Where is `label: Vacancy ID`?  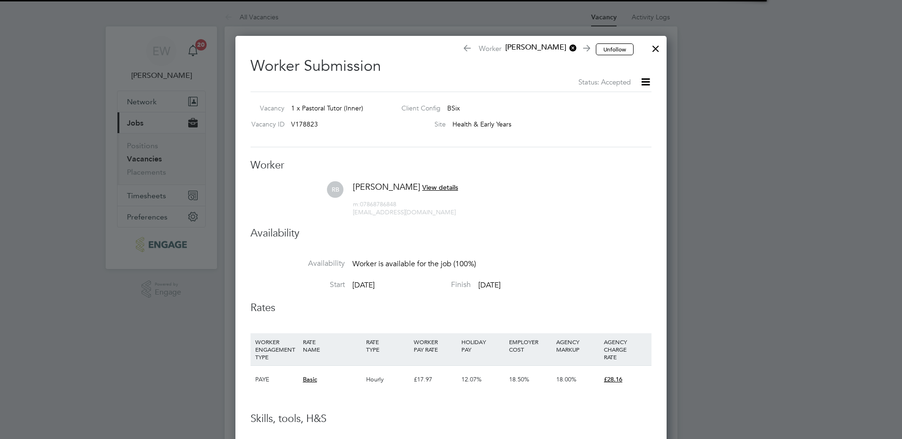
label: Vacancy ID is located at coordinates (266, 124).